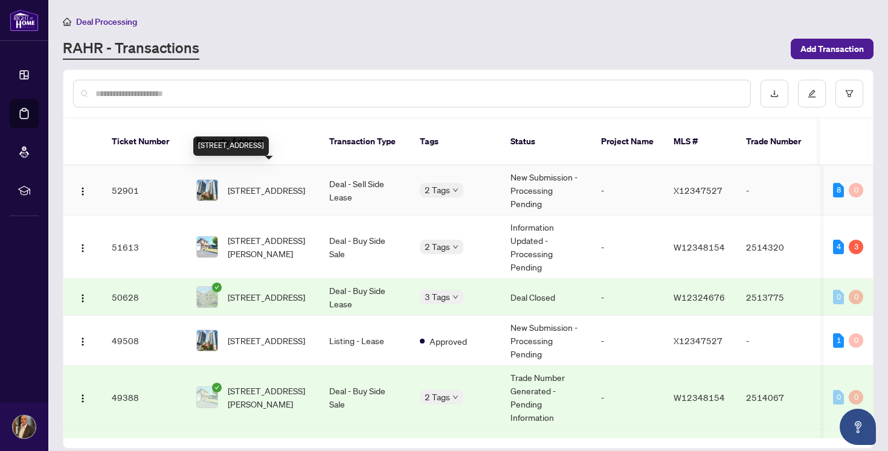  I want to click on span: W12324676, so click(699, 297).